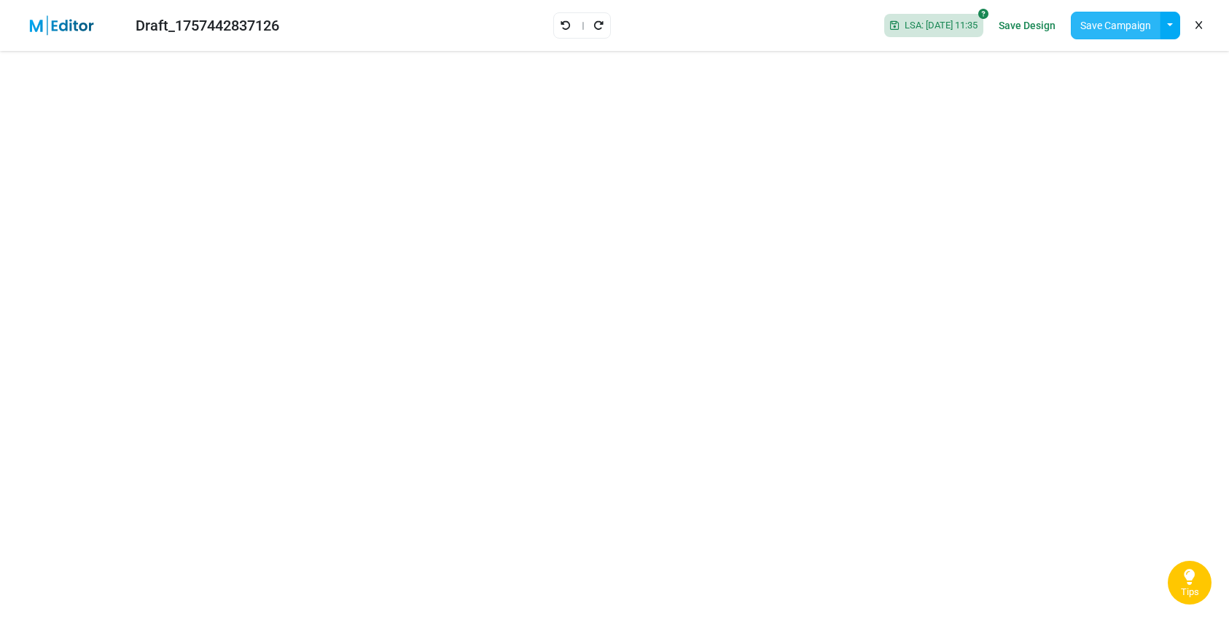  What do you see at coordinates (1190, 593) in the screenshot?
I see `span: Tips` at bounding box center [1190, 593].